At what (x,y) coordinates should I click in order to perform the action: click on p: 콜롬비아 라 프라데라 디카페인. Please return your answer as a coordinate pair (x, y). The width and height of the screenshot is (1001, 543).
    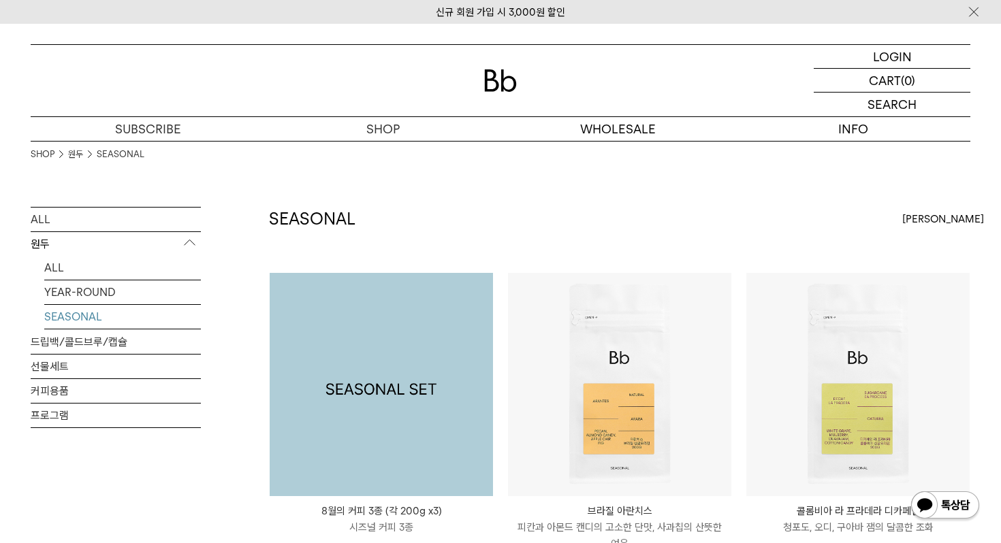
    Looking at the image, I should click on (858, 511).